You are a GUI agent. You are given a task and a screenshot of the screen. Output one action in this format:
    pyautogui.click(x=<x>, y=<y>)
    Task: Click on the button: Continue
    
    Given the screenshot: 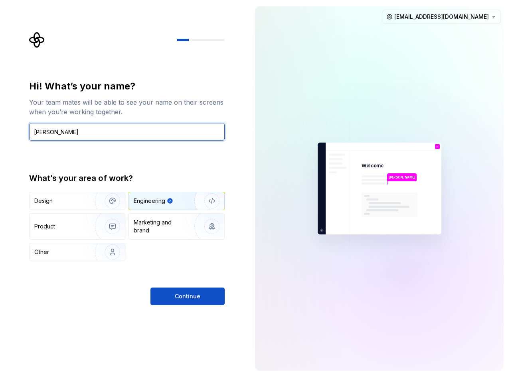 What is the action you would take?
    pyautogui.click(x=188, y=296)
    